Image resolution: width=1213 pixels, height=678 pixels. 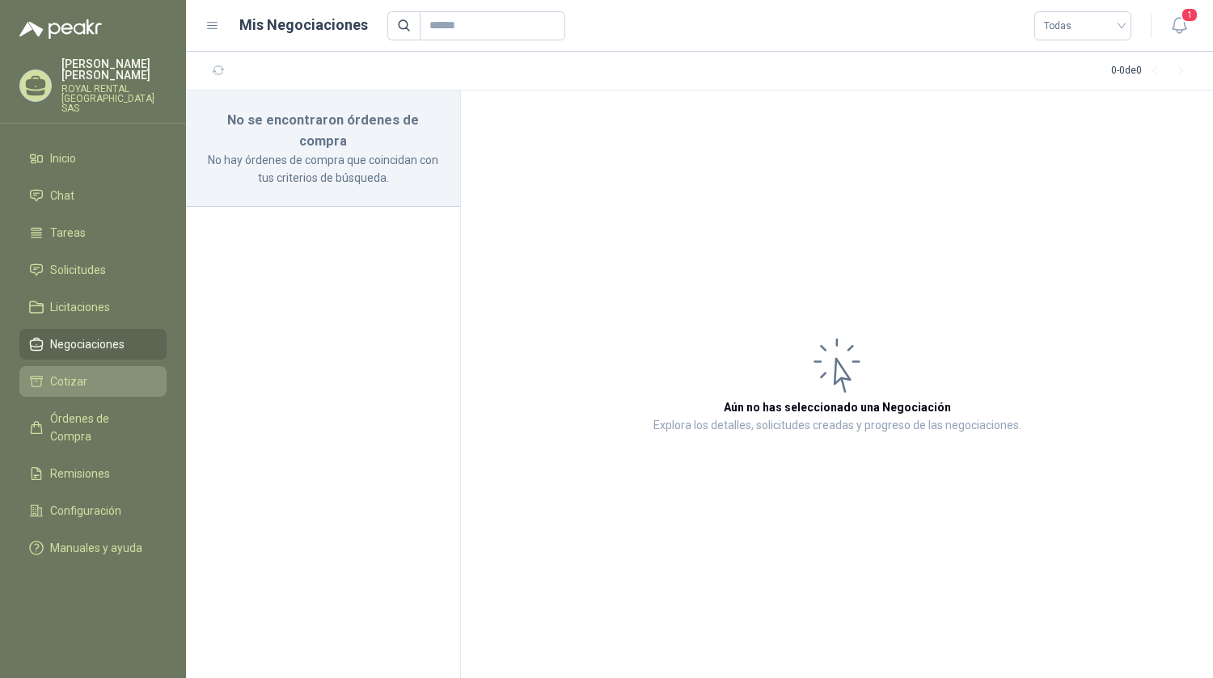 I want to click on div: 0 - 0 de 0, so click(x=1152, y=71).